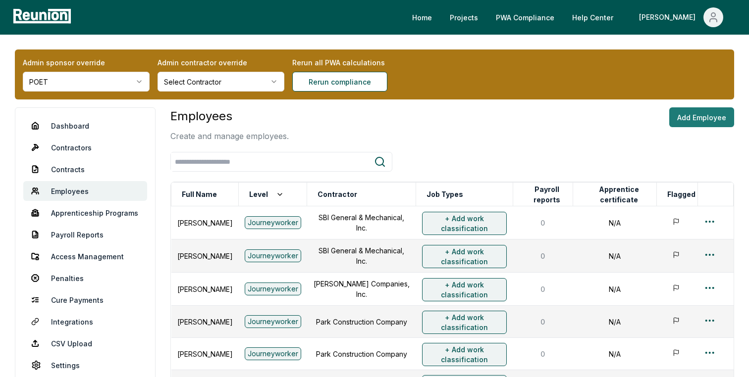  Describe the element at coordinates (356, 62) in the screenshot. I see `label: Rerun all PWA calculations` at that location.